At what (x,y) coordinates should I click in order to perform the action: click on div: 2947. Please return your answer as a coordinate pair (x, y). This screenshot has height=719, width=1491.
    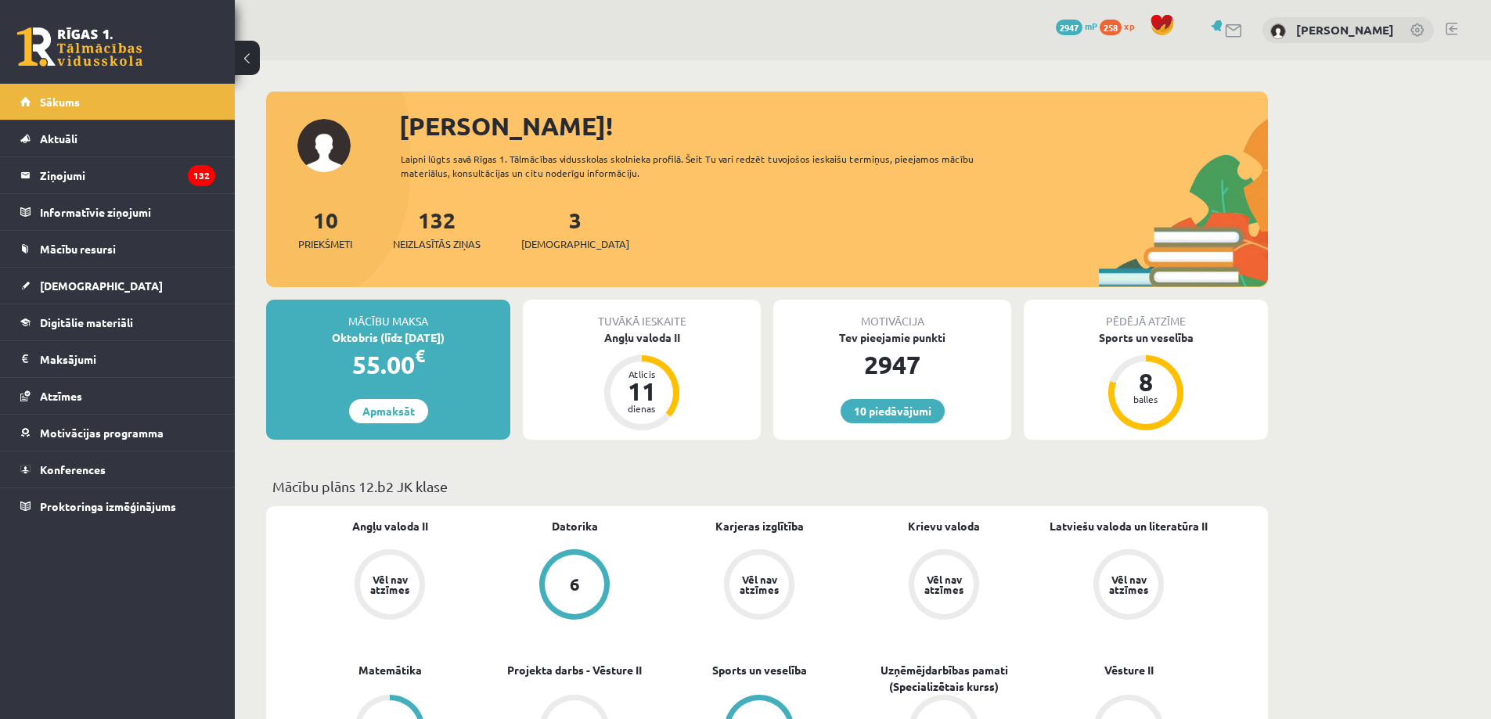
    Looking at the image, I should click on (892, 365).